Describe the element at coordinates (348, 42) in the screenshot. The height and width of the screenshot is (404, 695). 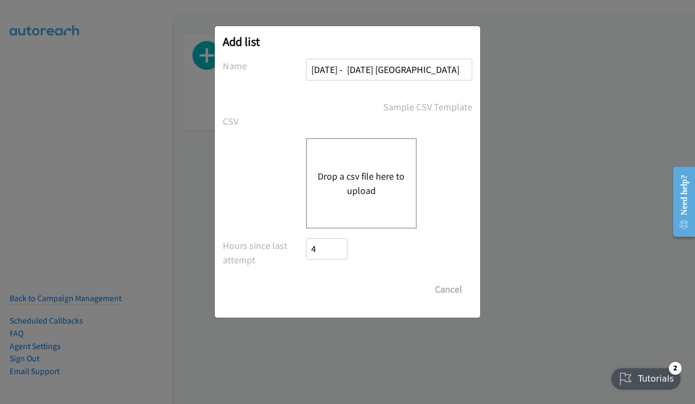
I see `h2: Add list` at that location.